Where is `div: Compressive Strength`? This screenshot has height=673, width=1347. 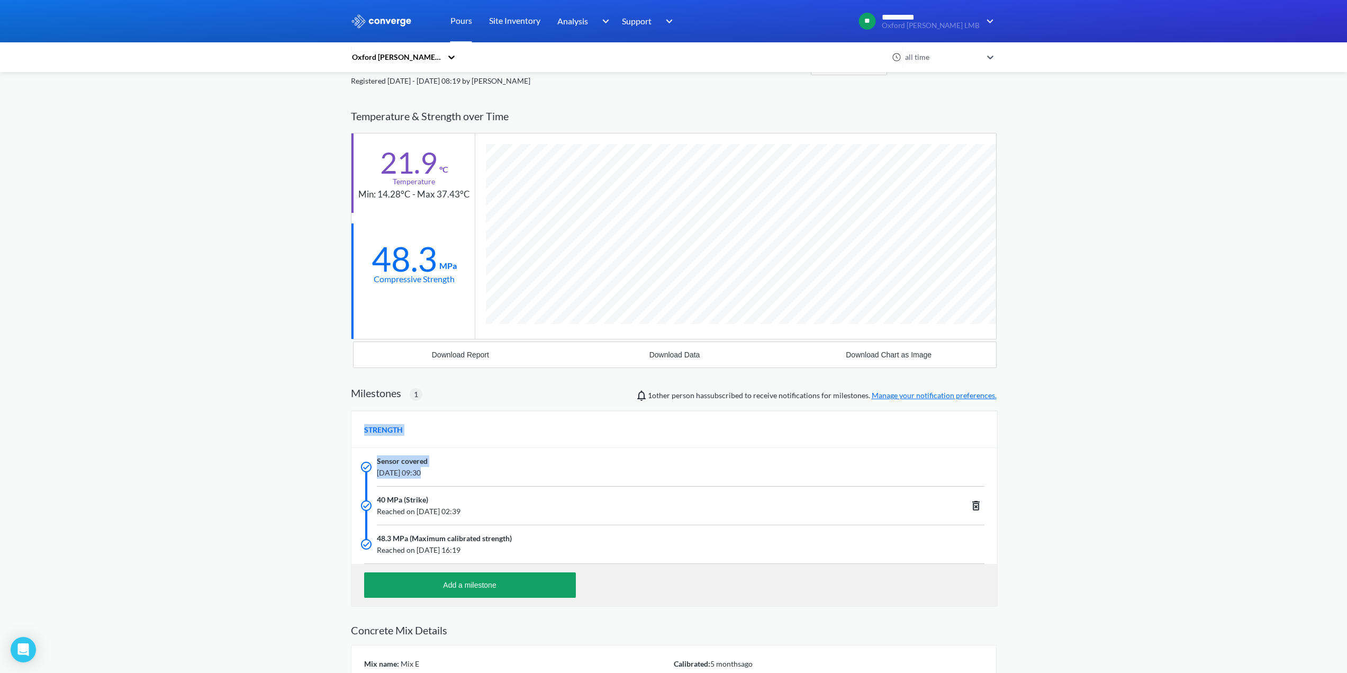 div: Compressive Strength is located at coordinates (414, 278).